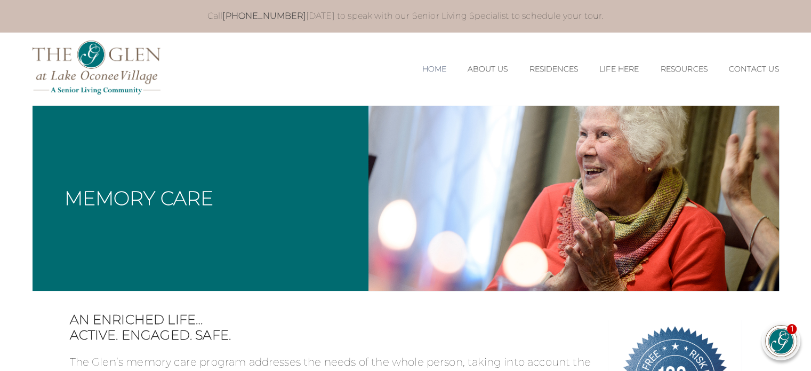 The width and height of the screenshot is (811, 371). Describe the element at coordinates (97, 67) in the screenshot. I see `img: The Glen Lake Oconee Home` at that location.